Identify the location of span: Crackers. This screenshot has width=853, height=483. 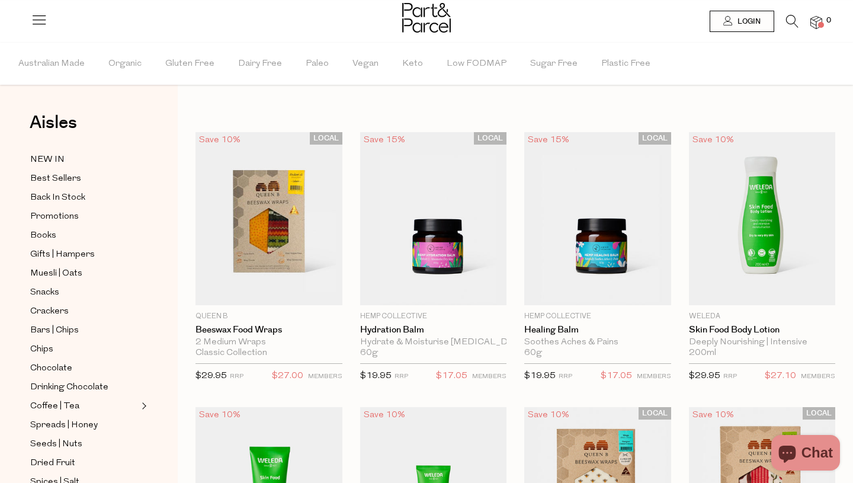
(49, 311).